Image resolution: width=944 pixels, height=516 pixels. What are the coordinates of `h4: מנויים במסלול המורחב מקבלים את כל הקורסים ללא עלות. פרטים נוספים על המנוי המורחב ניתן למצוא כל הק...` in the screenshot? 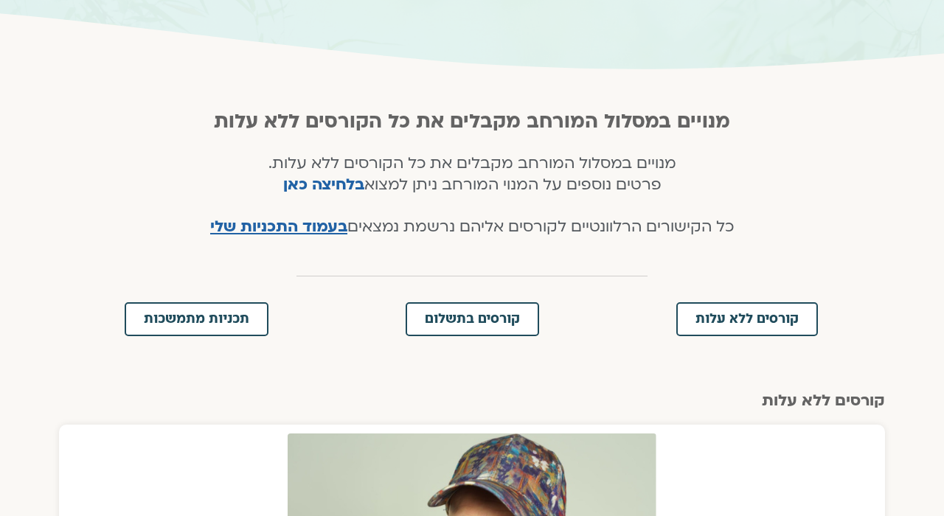 It's located at (472, 195).